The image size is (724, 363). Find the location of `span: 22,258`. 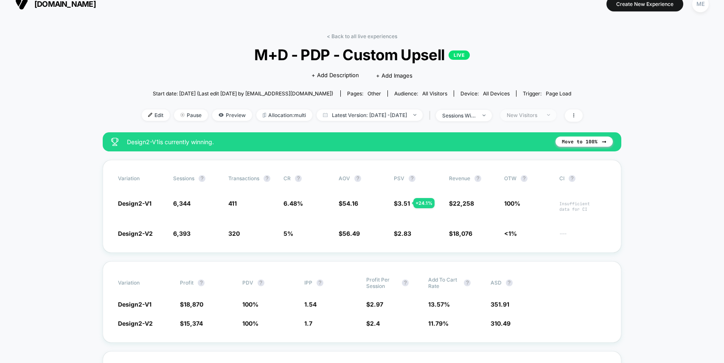

span: 22,258 is located at coordinates (463, 203).